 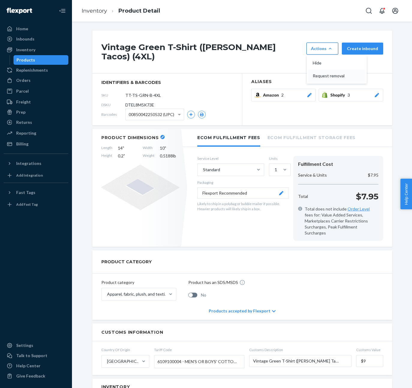 What do you see at coordinates (317, 82) in the screenshot?
I see `h2: Aliases` at bounding box center [317, 82].